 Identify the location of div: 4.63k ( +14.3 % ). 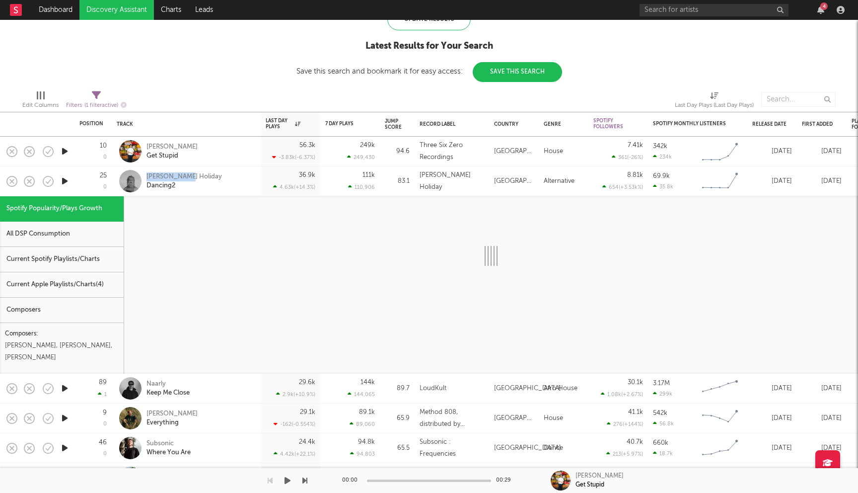
(294, 187).